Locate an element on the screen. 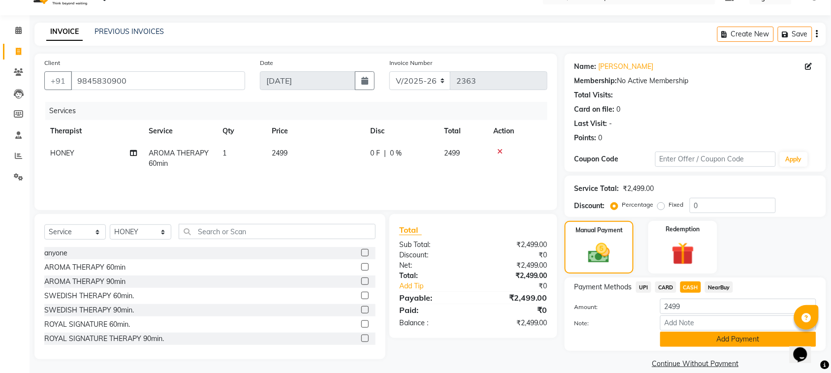 This screenshot has height=373, width=831. div: Services is located at coordinates (300, 111).